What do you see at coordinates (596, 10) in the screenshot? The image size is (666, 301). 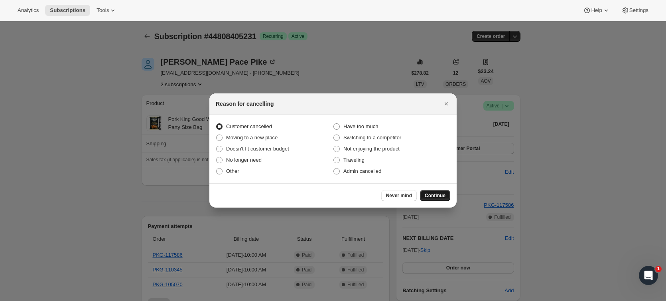 I see `span: Help` at bounding box center [596, 10].